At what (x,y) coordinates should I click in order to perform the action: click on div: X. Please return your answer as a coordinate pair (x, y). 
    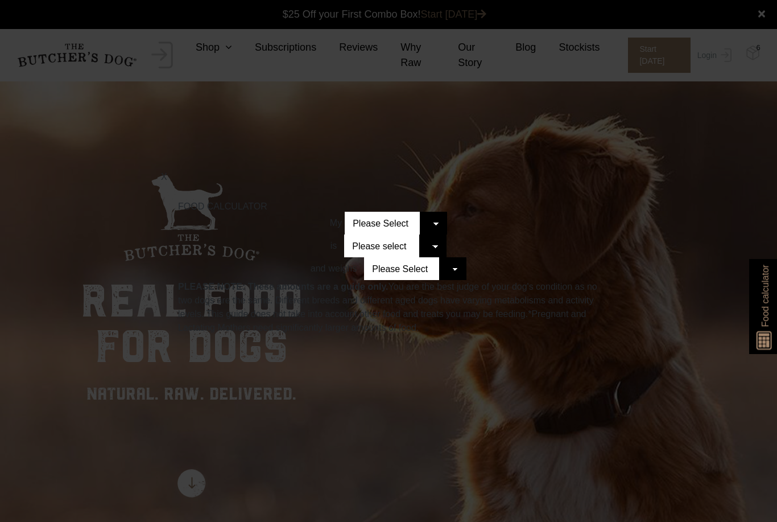
    Looking at the image, I should click on (389, 177).